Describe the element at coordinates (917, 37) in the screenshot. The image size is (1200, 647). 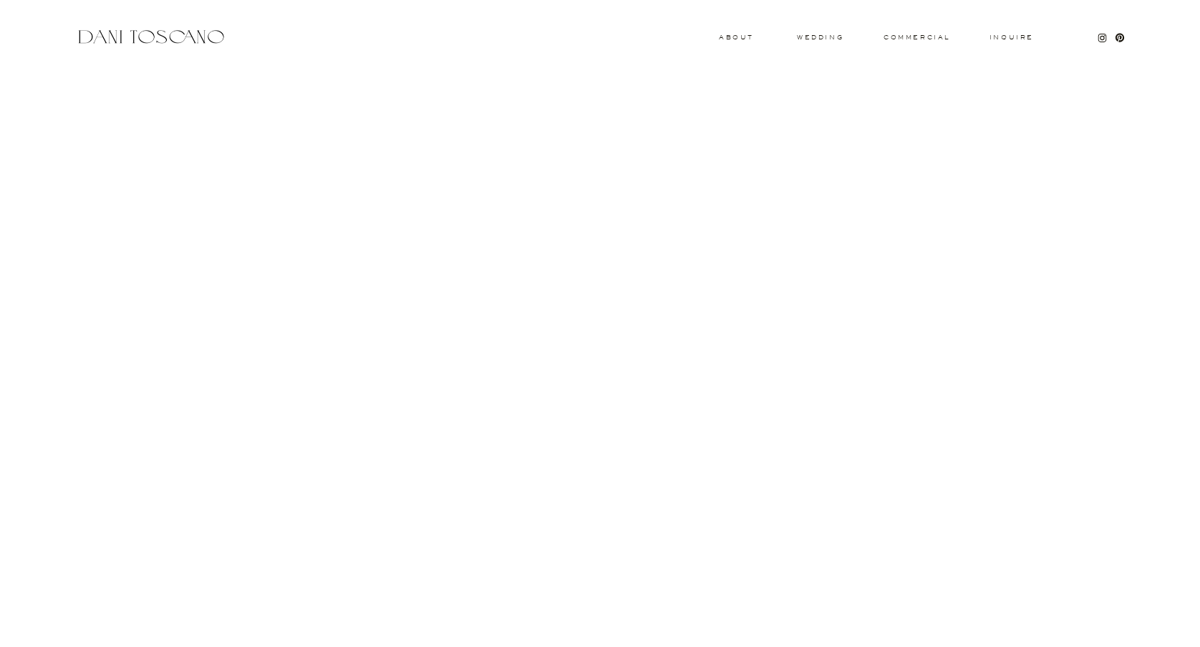
I see `h3: commercial` at that location.